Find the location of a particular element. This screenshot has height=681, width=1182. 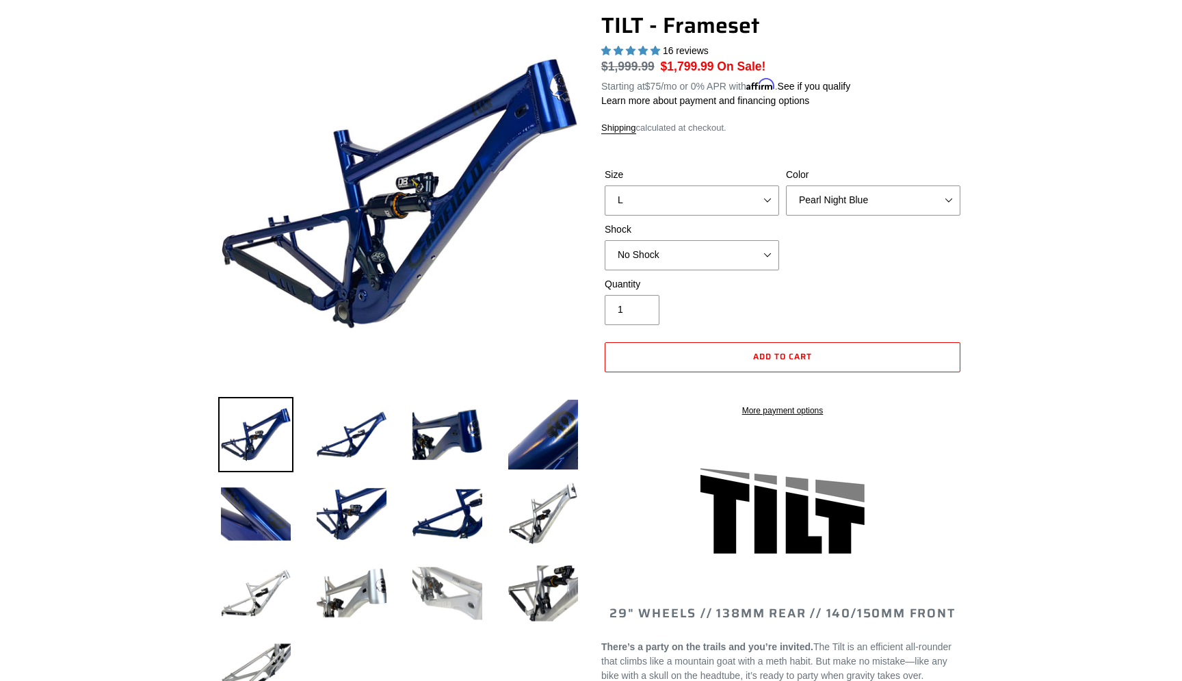

span: On Sale! is located at coordinates (741, 66).